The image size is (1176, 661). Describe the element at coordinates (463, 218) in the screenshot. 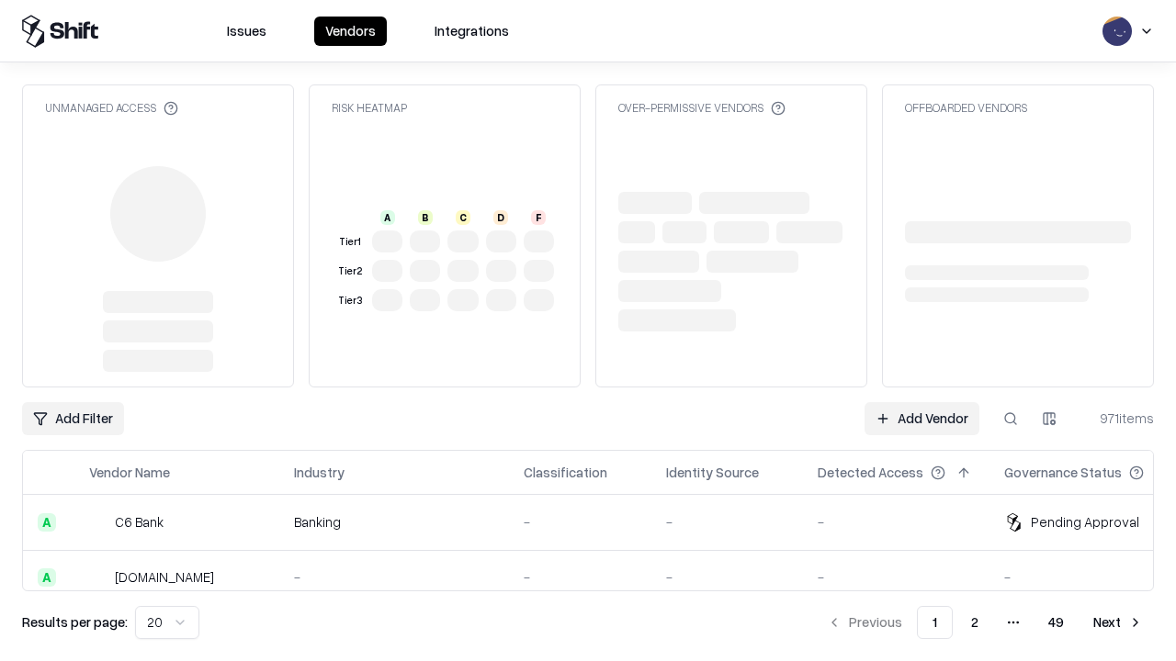

I see `div: C` at that location.